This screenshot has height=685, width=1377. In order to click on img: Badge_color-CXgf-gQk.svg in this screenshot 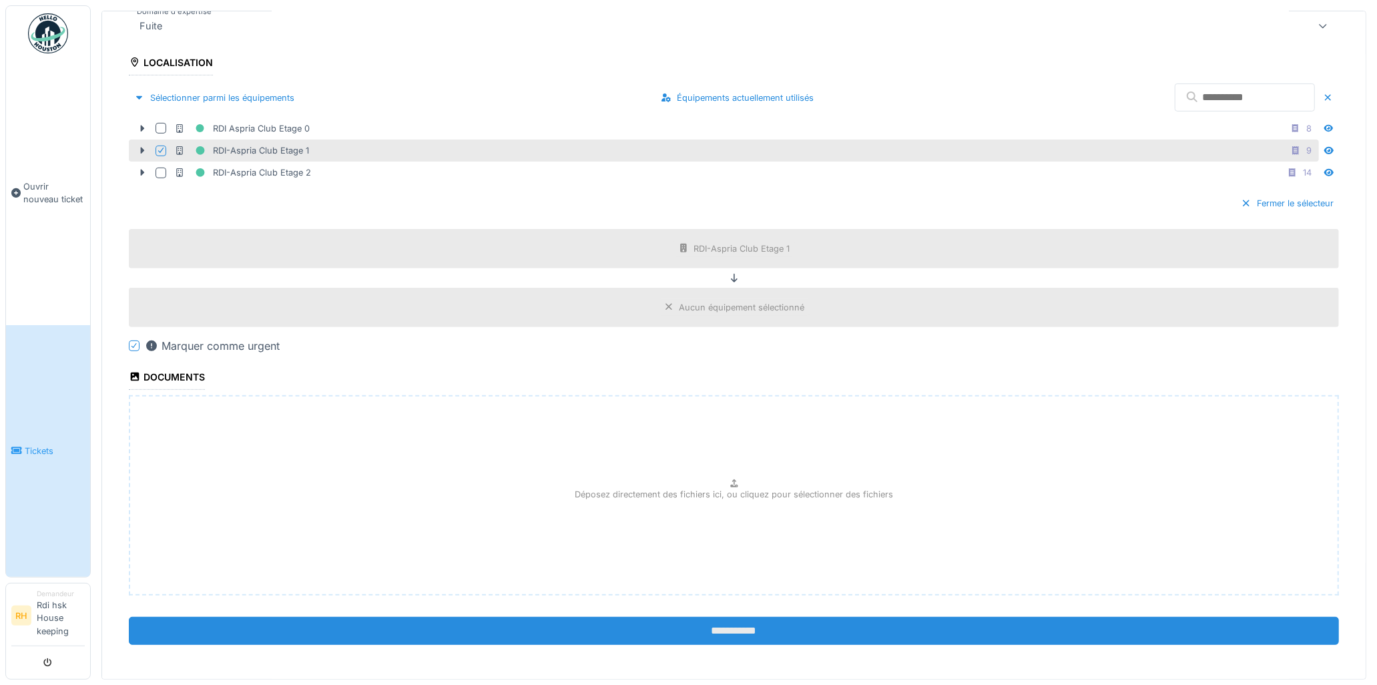, I will do `click(48, 33)`.